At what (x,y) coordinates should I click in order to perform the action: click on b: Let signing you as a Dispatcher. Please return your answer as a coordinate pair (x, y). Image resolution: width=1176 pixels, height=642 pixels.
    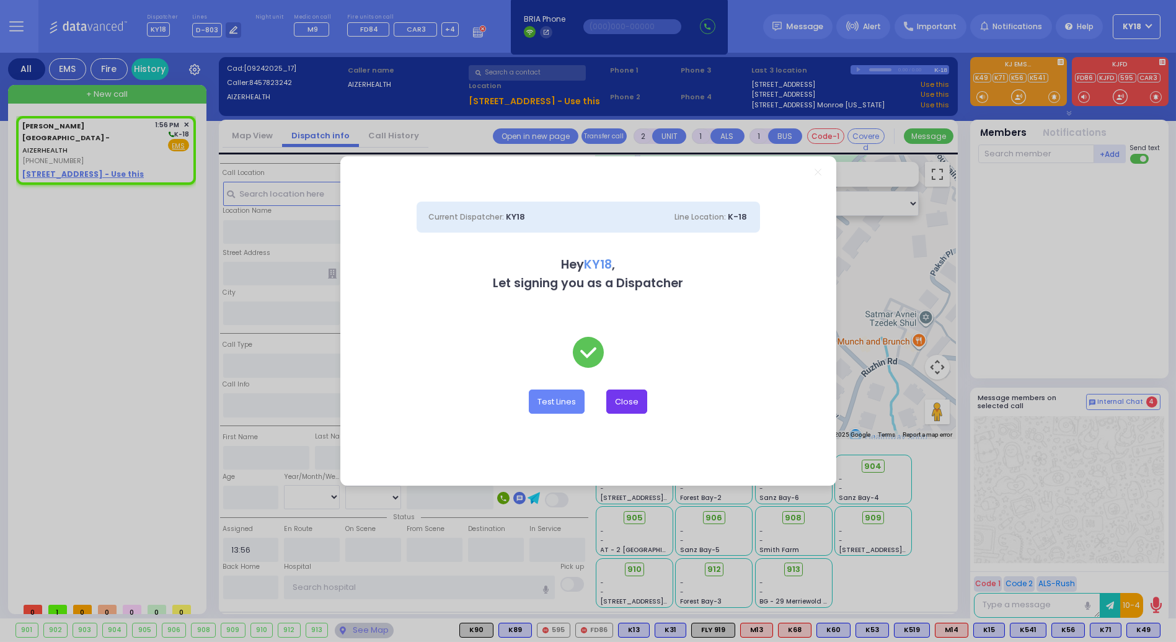
    Looking at the image, I should click on (588, 283).